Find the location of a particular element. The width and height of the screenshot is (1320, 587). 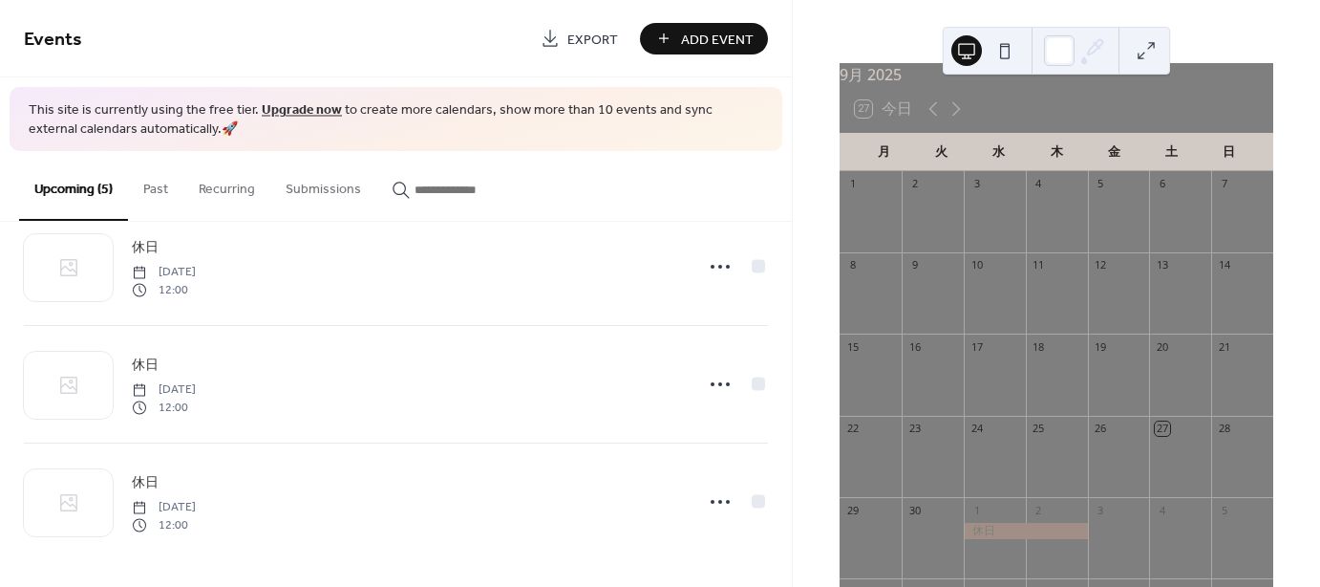

a: Add Event is located at coordinates (704, 38).